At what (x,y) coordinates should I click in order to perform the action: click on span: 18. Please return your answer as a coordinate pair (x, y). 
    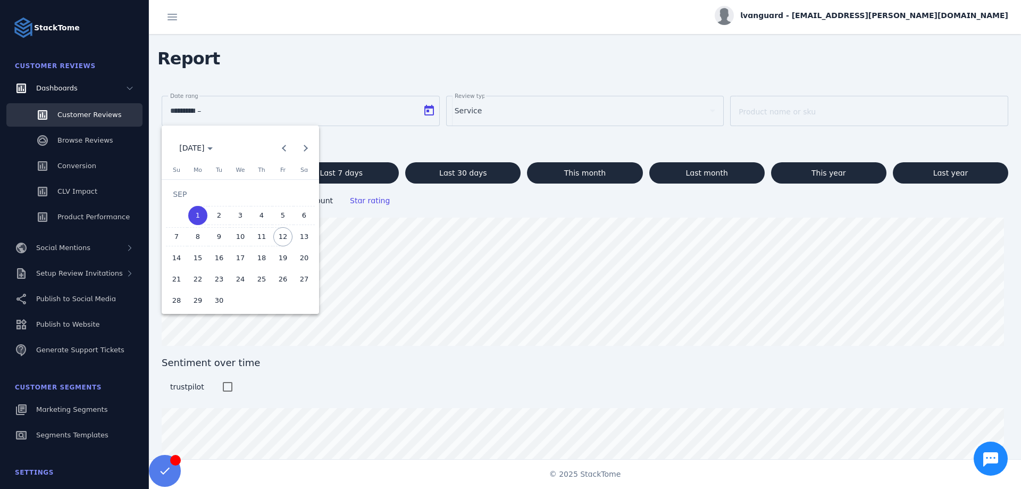
    Looking at the image, I should click on (262, 258).